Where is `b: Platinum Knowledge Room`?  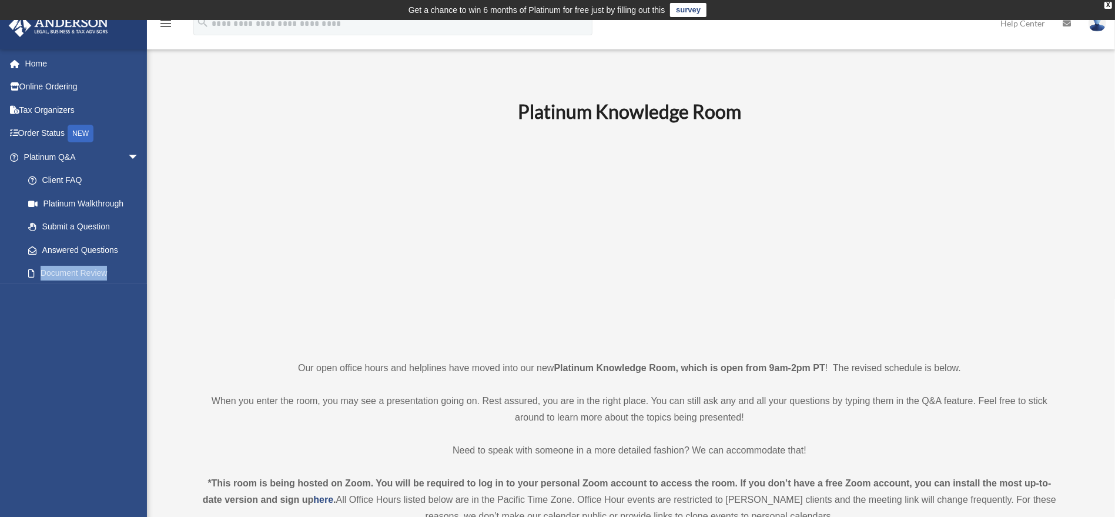
b: Platinum Knowledge Room is located at coordinates (629, 111).